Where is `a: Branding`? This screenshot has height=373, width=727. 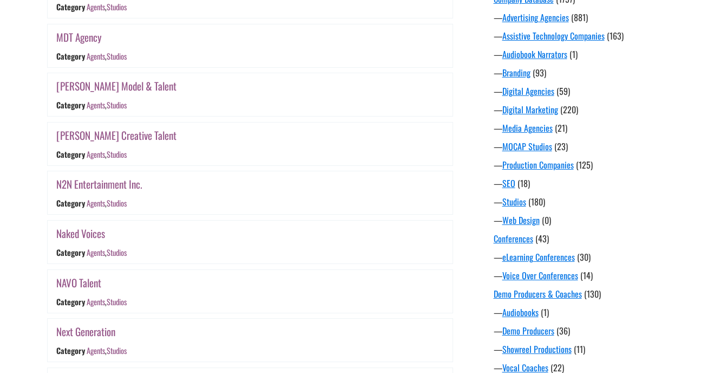 a: Branding is located at coordinates (517, 73).